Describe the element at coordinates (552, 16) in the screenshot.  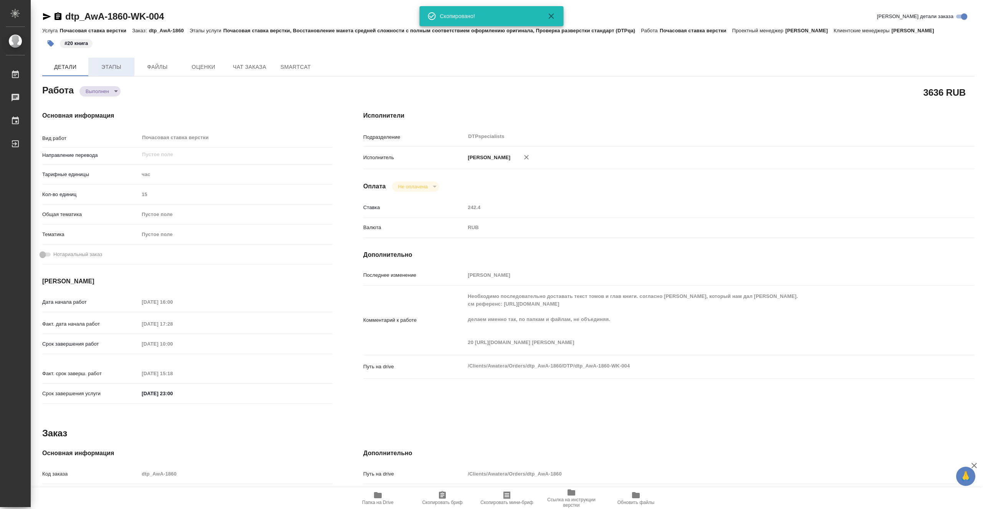
I see `button: Закрыть` at that location.